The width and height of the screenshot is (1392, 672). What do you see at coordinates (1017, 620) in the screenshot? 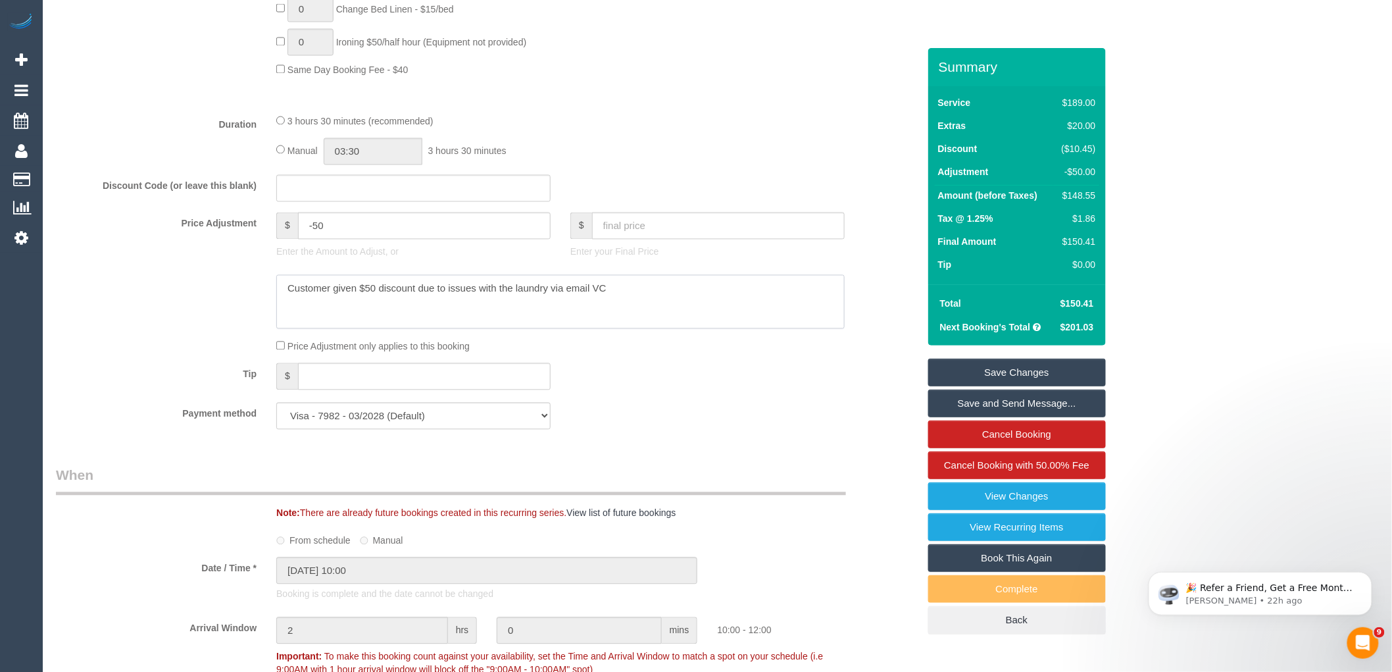
I see `a: Back` at bounding box center [1017, 620].